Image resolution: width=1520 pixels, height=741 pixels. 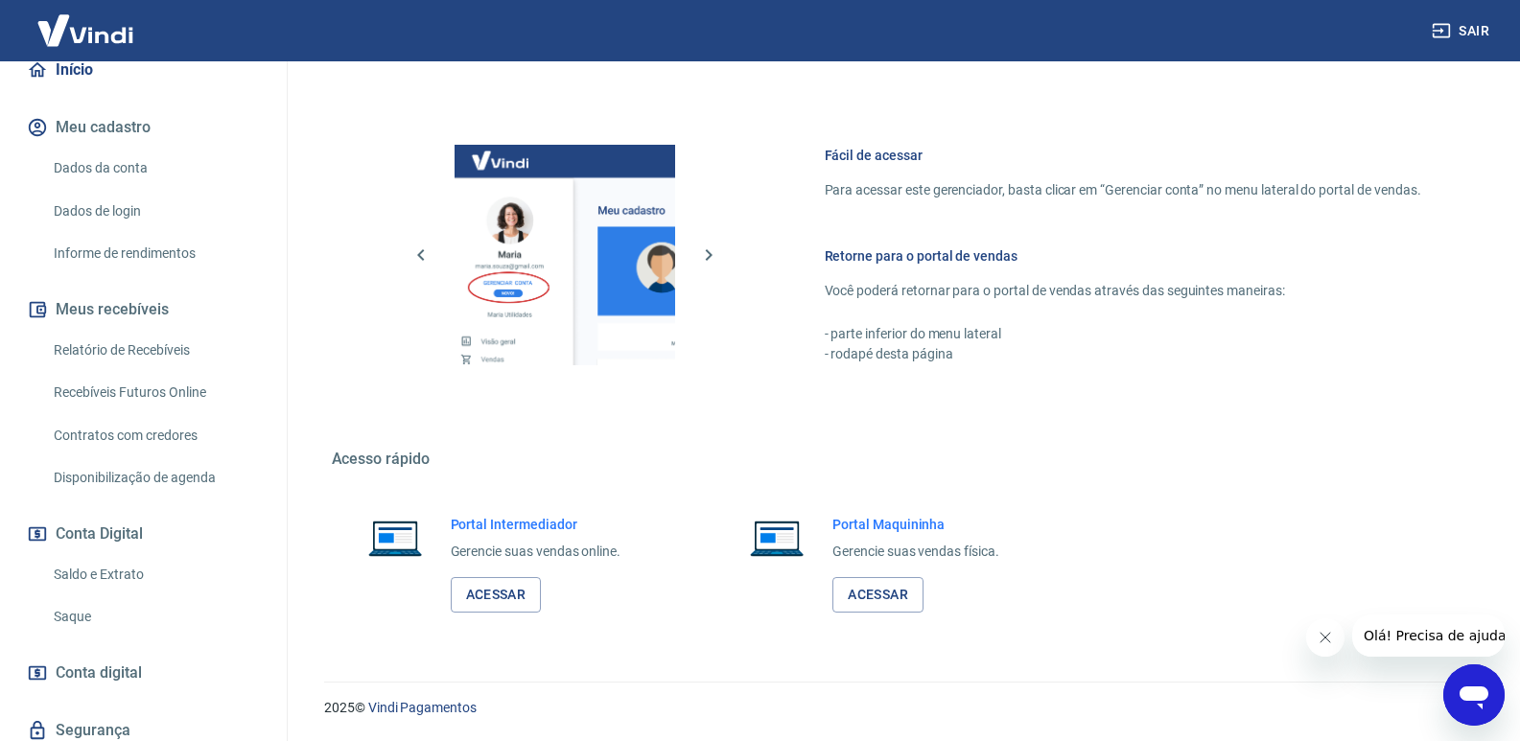 What do you see at coordinates (154, 168) in the screenshot?
I see `a: Dados da conta` at bounding box center [154, 168].